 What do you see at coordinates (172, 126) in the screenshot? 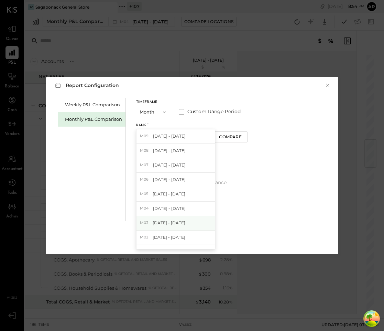
I see `div: Range` at bounding box center [172, 126].